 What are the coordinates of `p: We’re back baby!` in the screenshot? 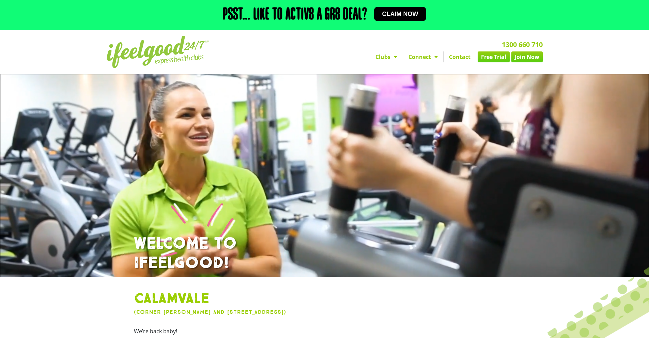 It's located at (325, 331).